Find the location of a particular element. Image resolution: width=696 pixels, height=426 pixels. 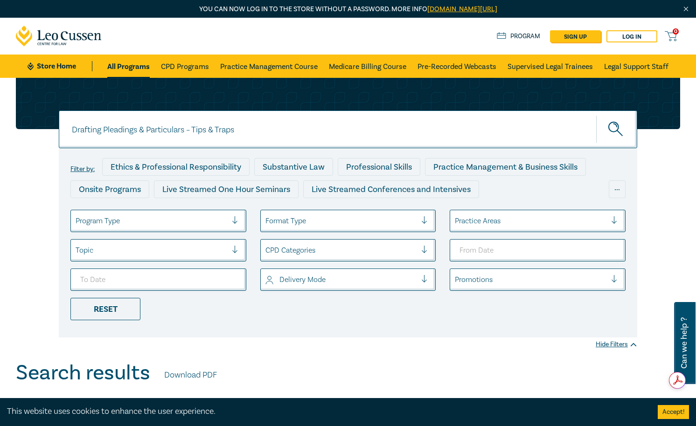

a: sign up is located at coordinates (575, 36).